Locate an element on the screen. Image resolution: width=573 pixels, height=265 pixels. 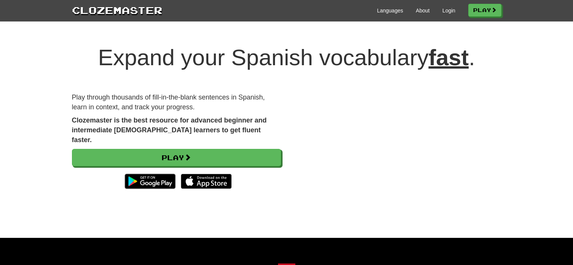
a: Languages is located at coordinates (390, 11).